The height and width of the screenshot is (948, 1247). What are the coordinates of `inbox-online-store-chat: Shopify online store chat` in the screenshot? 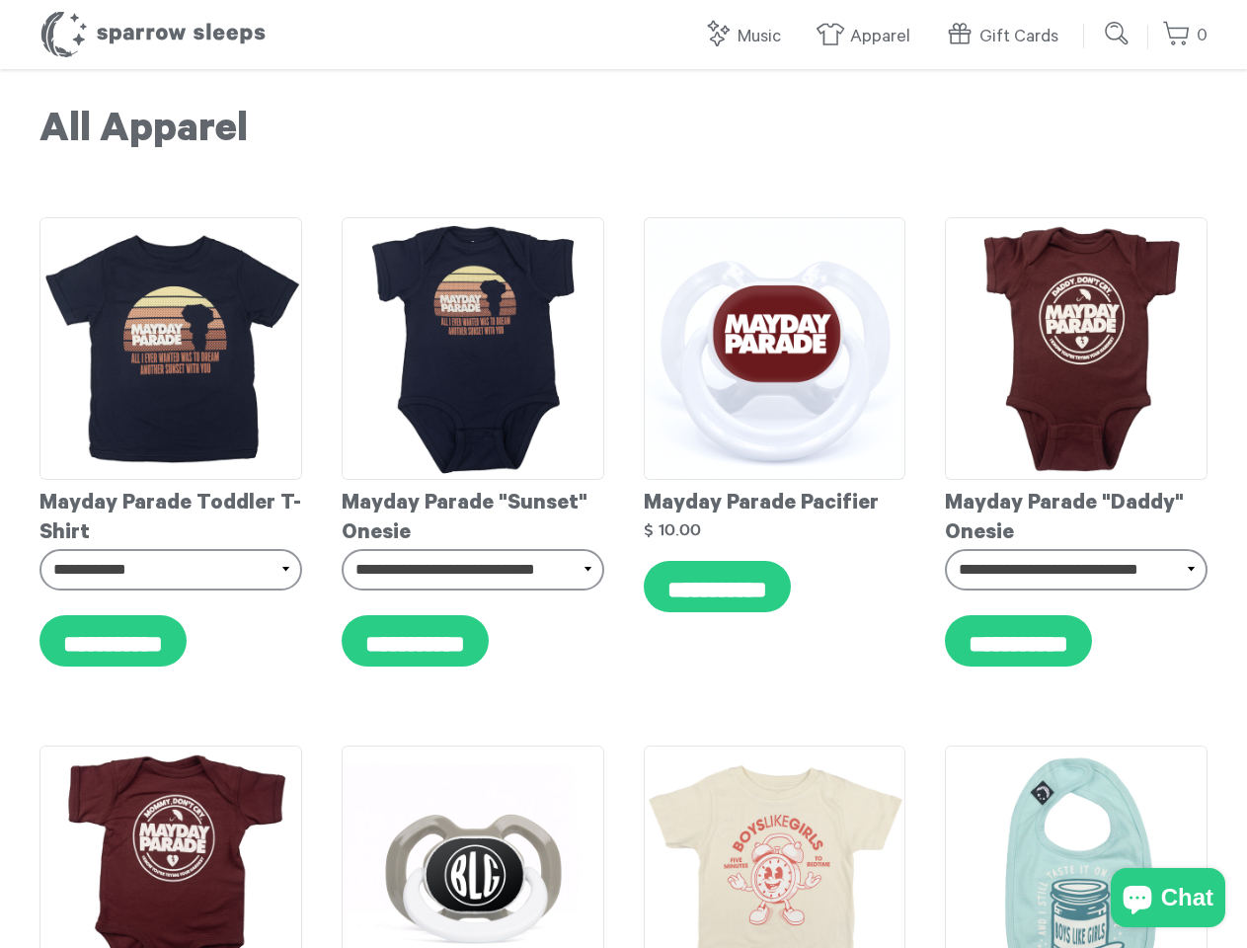 It's located at (1168, 900).